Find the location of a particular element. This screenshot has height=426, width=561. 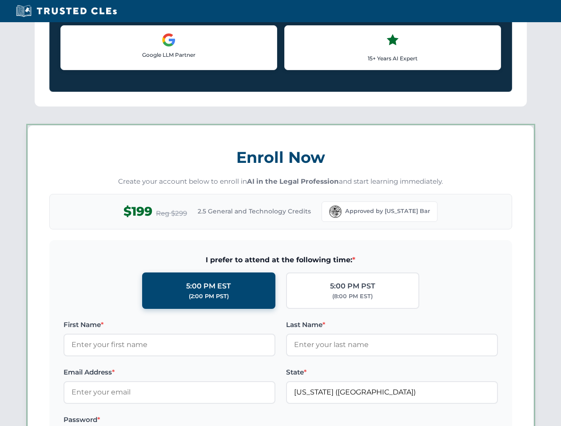

label: Email Address is located at coordinates (169, 373).